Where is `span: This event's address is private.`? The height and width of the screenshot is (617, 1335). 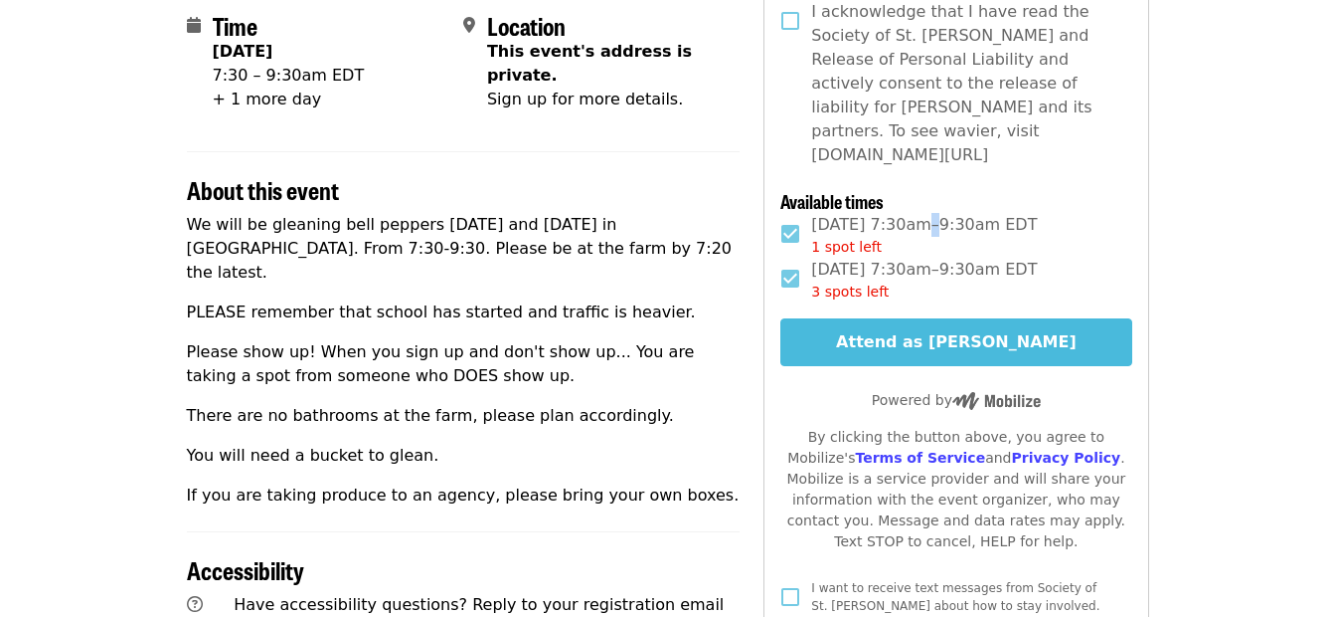 span: This event's address is private. is located at coordinates (590, 63).